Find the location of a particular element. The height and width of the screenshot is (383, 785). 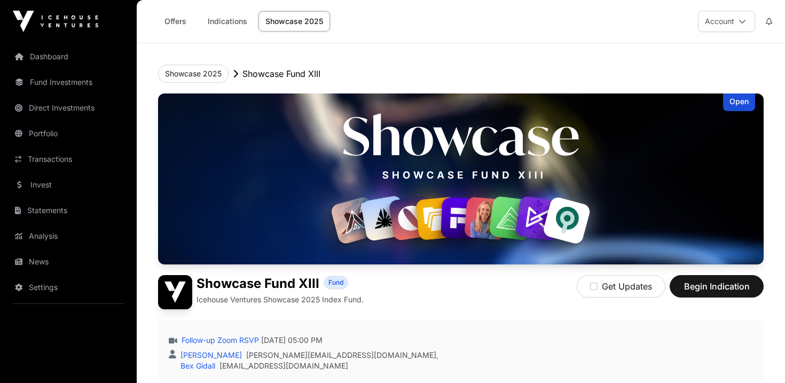

a: Transactions is located at coordinates (68, 159).